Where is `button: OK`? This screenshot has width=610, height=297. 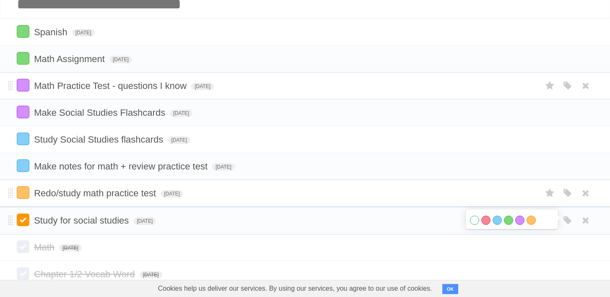 button: OK is located at coordinates (450, 289).